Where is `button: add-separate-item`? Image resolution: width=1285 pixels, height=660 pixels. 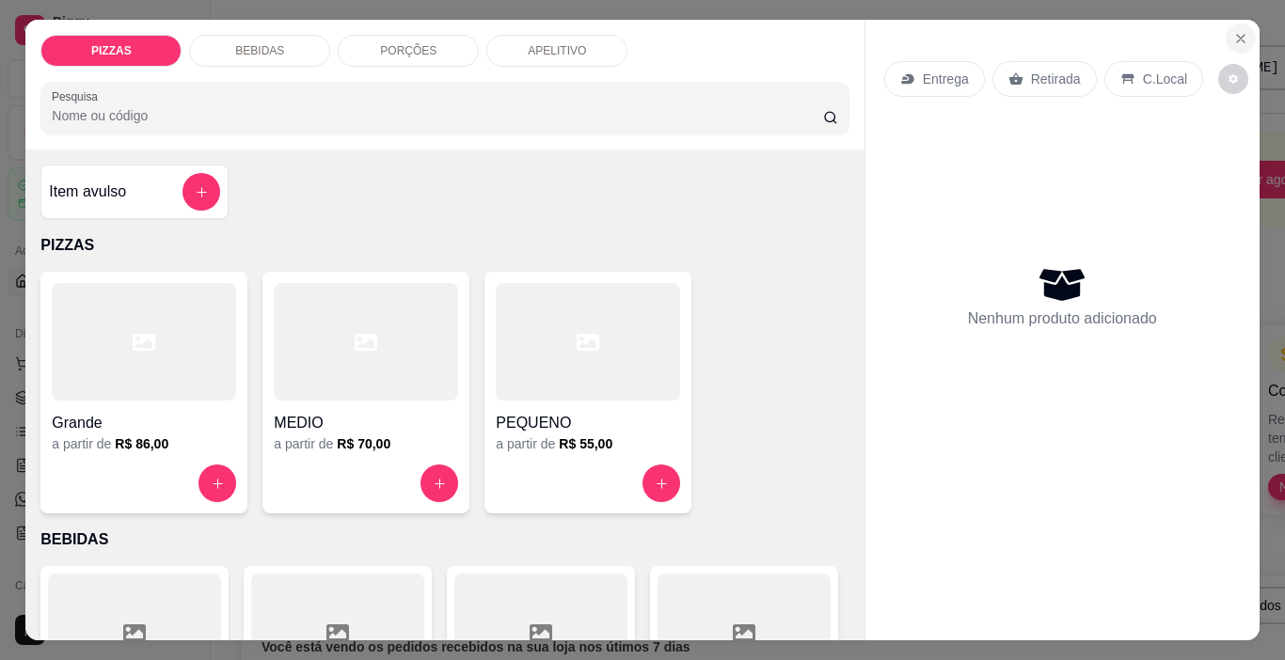 button: add-separate-item is located at coordinates (201, 192).